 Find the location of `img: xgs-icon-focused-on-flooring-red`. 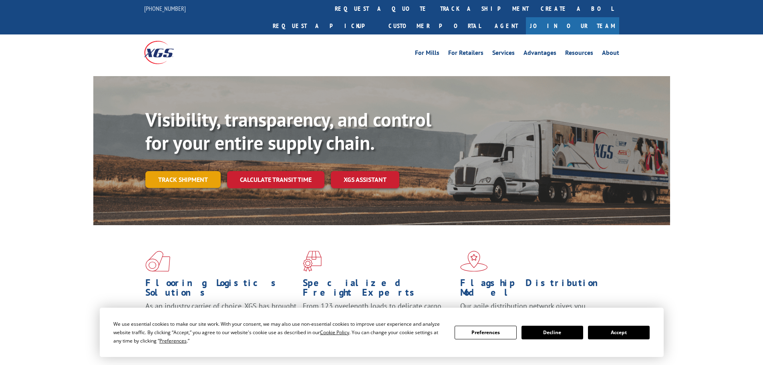

img: xgs-icon-focused-on-flooring-red is located at coordinates (312, 261).